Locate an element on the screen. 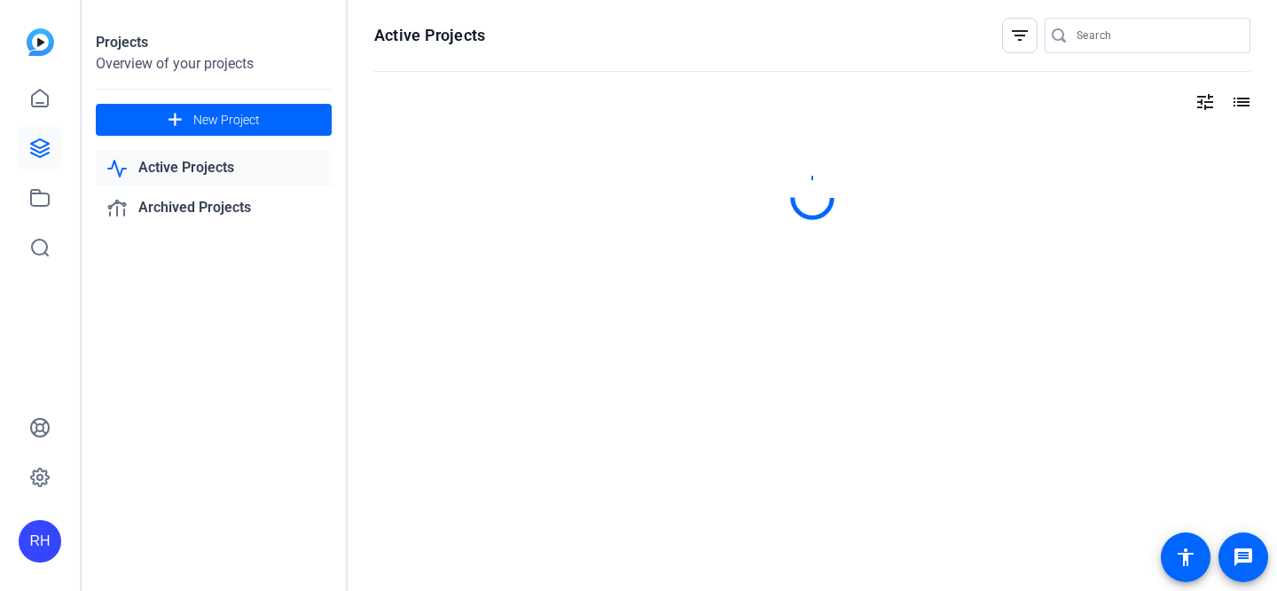 The height and width of the screenshot is (591, 1277). div: Overview of your projects is located at coordinates (214, 64).